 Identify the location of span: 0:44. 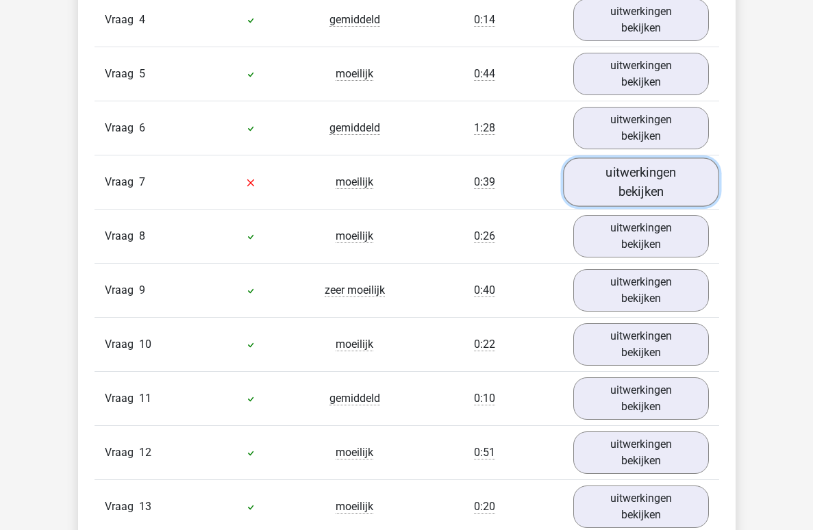
(484, 74).